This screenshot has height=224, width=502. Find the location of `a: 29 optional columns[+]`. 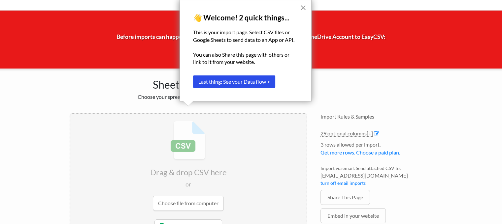

a: 29 optional columns[+] is located at coordinates (346, 134).